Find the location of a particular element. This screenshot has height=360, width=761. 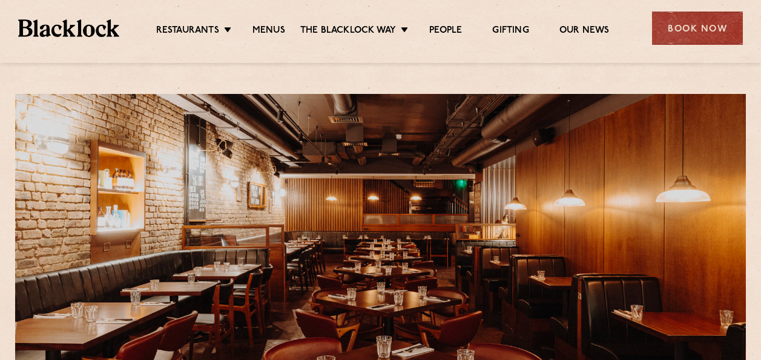

a: The Blacklock Way is located at coordinates (348, 31).